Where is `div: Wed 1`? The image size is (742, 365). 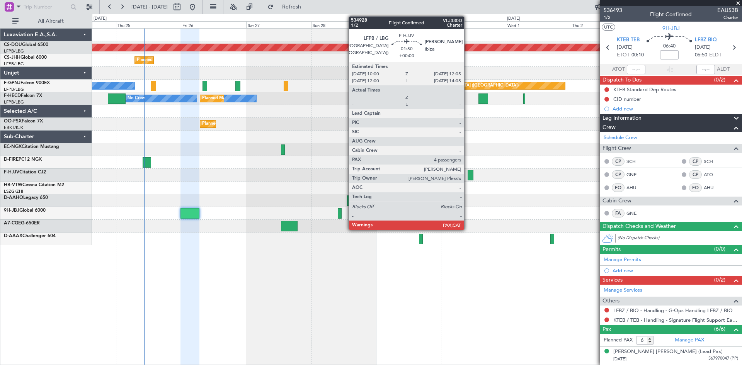 div: Wed 1 is located at coordinates (539, 25).